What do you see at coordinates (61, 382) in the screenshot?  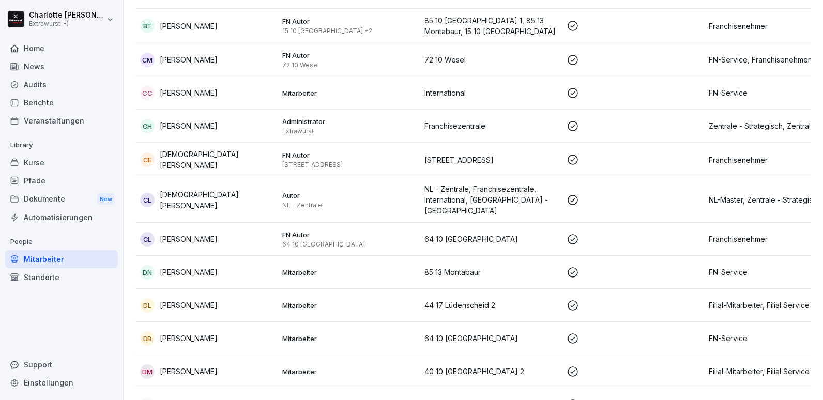 I see `a: Einstellungen` at bounding box center [61, 382].